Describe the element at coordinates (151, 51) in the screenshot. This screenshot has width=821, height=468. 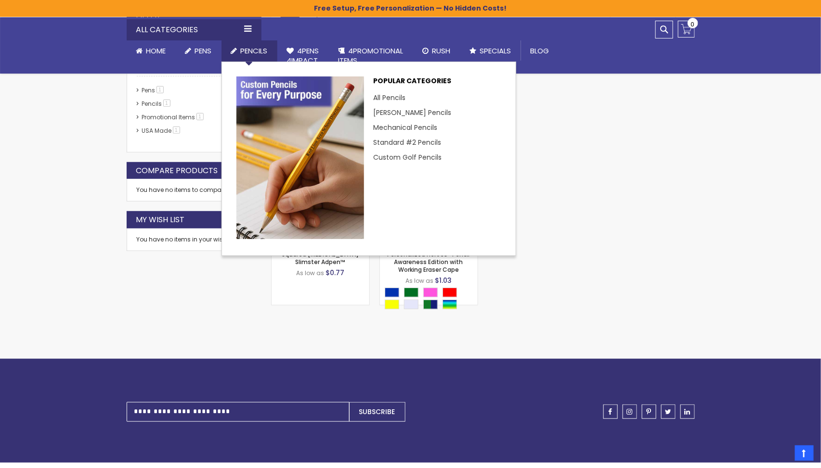
I see `a: Home` at that location.